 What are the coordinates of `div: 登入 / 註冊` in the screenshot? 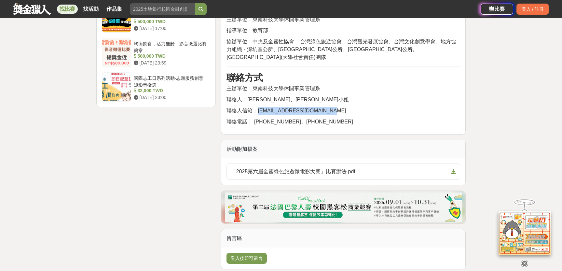 It's located at (533, 9).